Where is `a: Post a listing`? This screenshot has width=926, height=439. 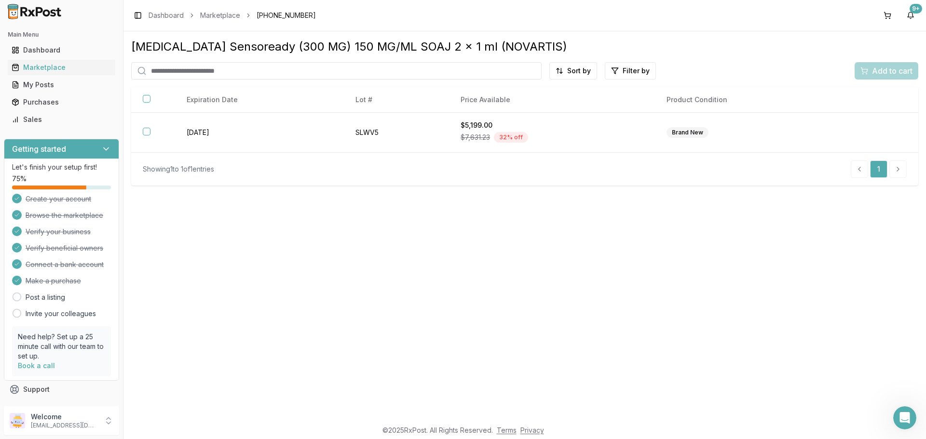
a: Post a listing is located at coordinates (45, 298).